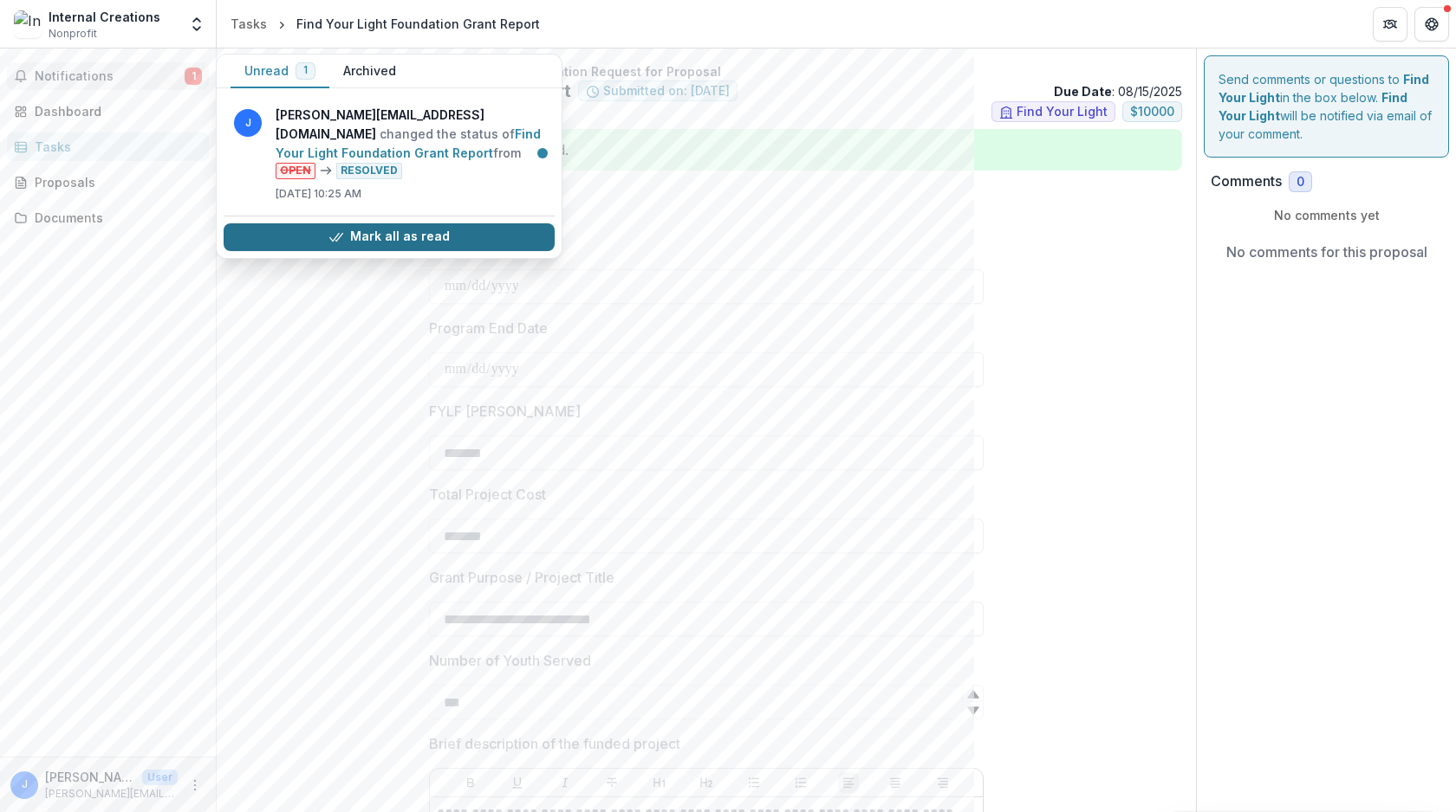  I want to click on p: No comments yet, so click(1325, 215).